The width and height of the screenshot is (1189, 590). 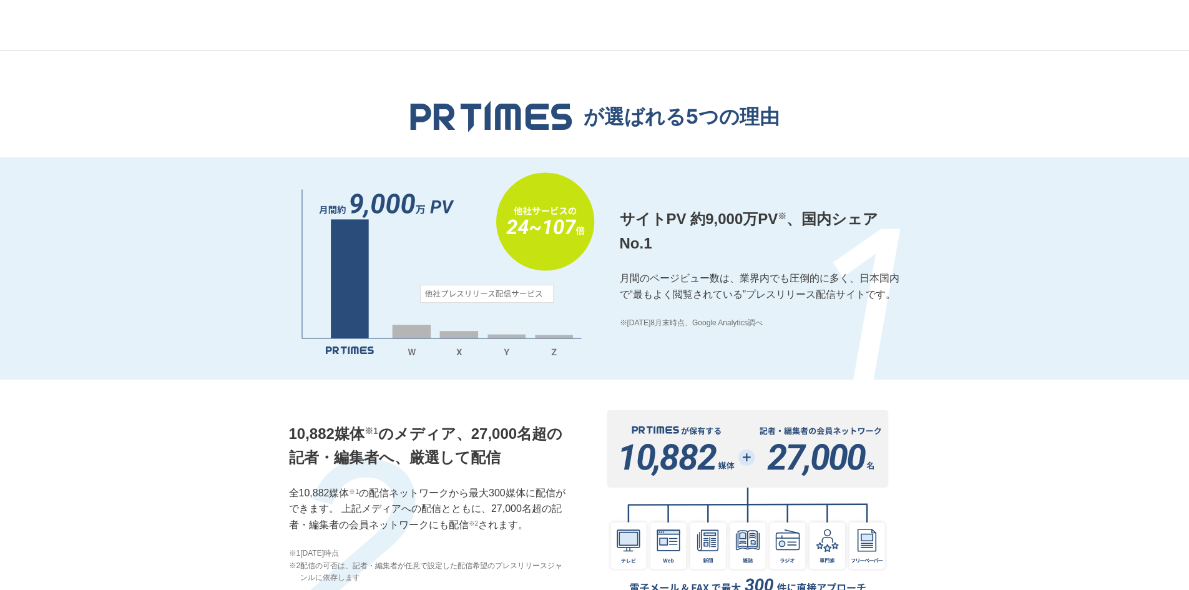 What do you see at coordinates (761, 231) in the screenshot?
I see `p: サイトPV 約9,000万PV 、国内シェアNo.1` at bounding box center [761, 231].